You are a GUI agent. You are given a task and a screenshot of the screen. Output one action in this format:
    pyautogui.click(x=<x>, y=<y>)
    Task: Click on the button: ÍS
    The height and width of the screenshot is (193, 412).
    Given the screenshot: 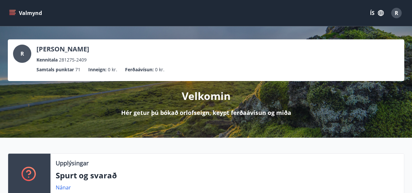 What is the action you would take?
    pyautogui.click(x=376, y=13)
    